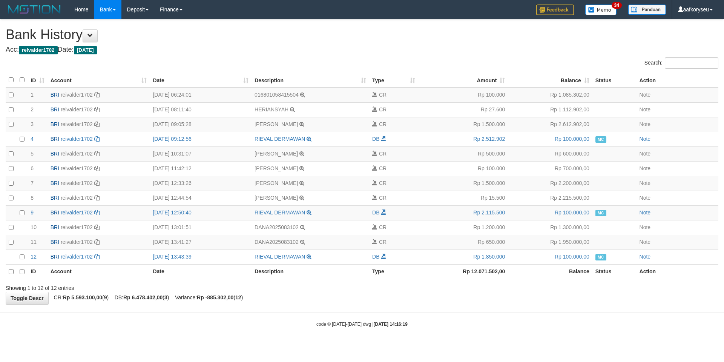 The width and height of the screenshot is (724, 362). I want to click on label: Search:, so click(682, 63).